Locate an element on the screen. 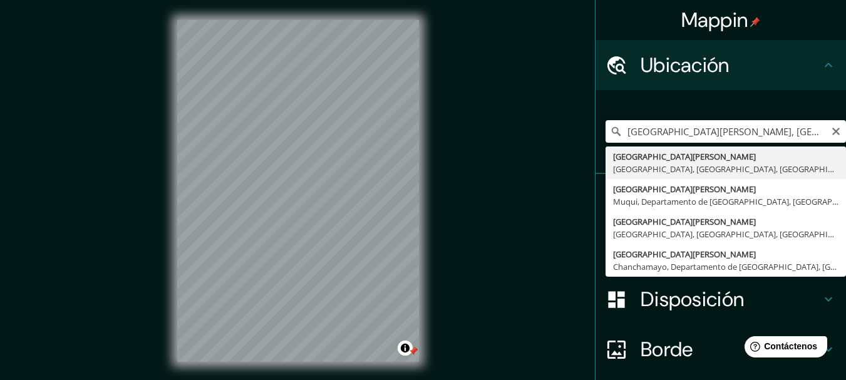 The image size is (846, 380). div: Ubicación is located at coordinates (721, 65).